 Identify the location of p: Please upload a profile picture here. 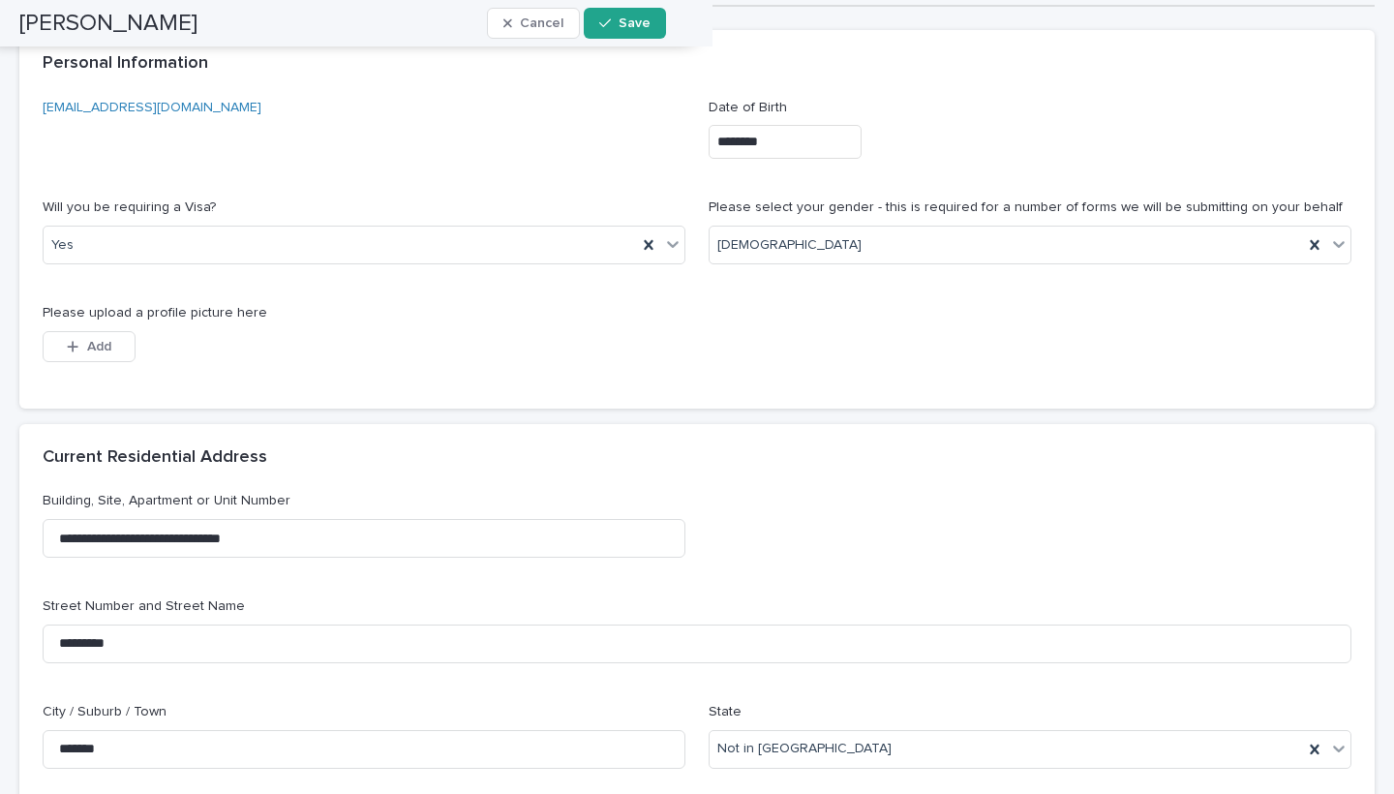
(364, 313).